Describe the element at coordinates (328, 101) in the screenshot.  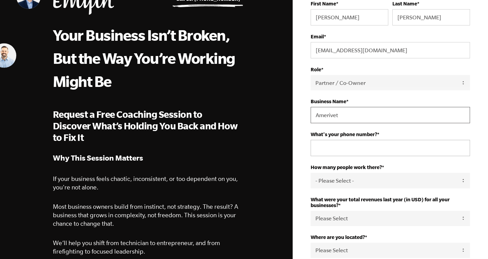
I see `strong: Business Name` at that location.